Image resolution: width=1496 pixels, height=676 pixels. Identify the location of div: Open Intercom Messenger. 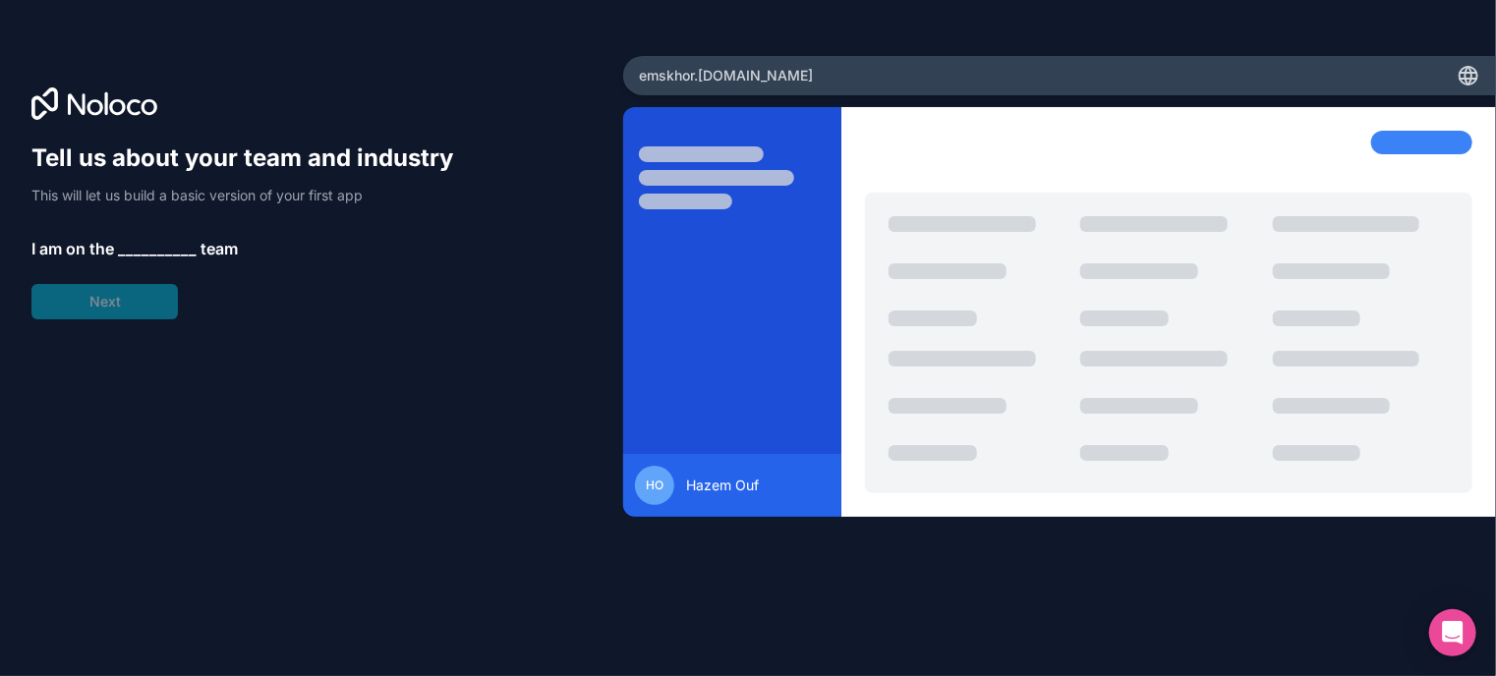
(1453, 633).